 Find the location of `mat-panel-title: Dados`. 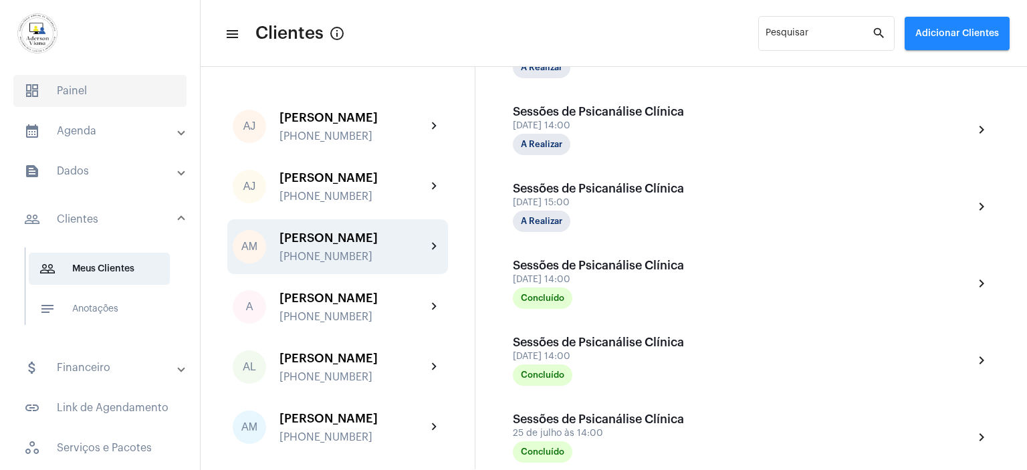

mat-panel-title: Dados is located at coordinates (101, 171).